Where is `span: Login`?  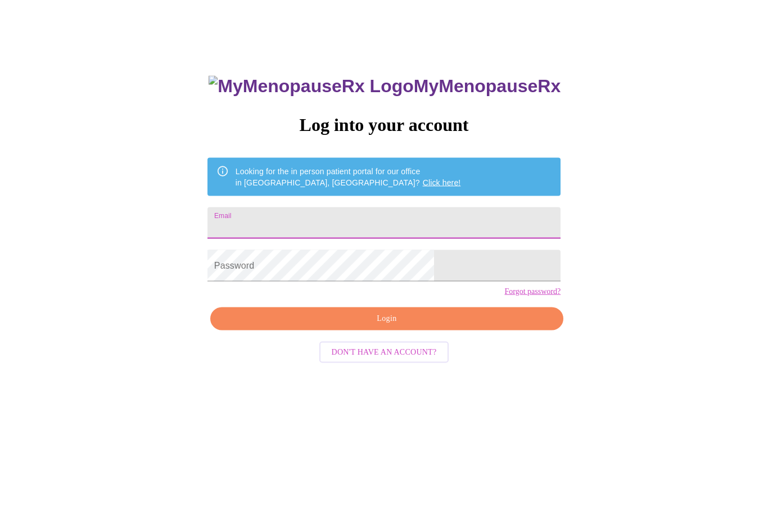 span: Login is located at coordinates (387, 319).